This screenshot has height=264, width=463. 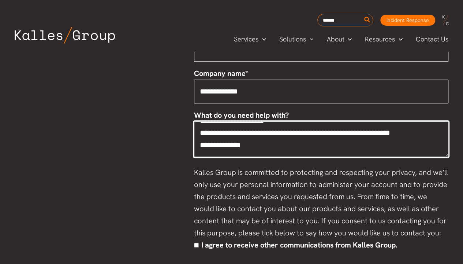 I want to click on nav: Primary Site Navigation, so click(x=342, y=39).